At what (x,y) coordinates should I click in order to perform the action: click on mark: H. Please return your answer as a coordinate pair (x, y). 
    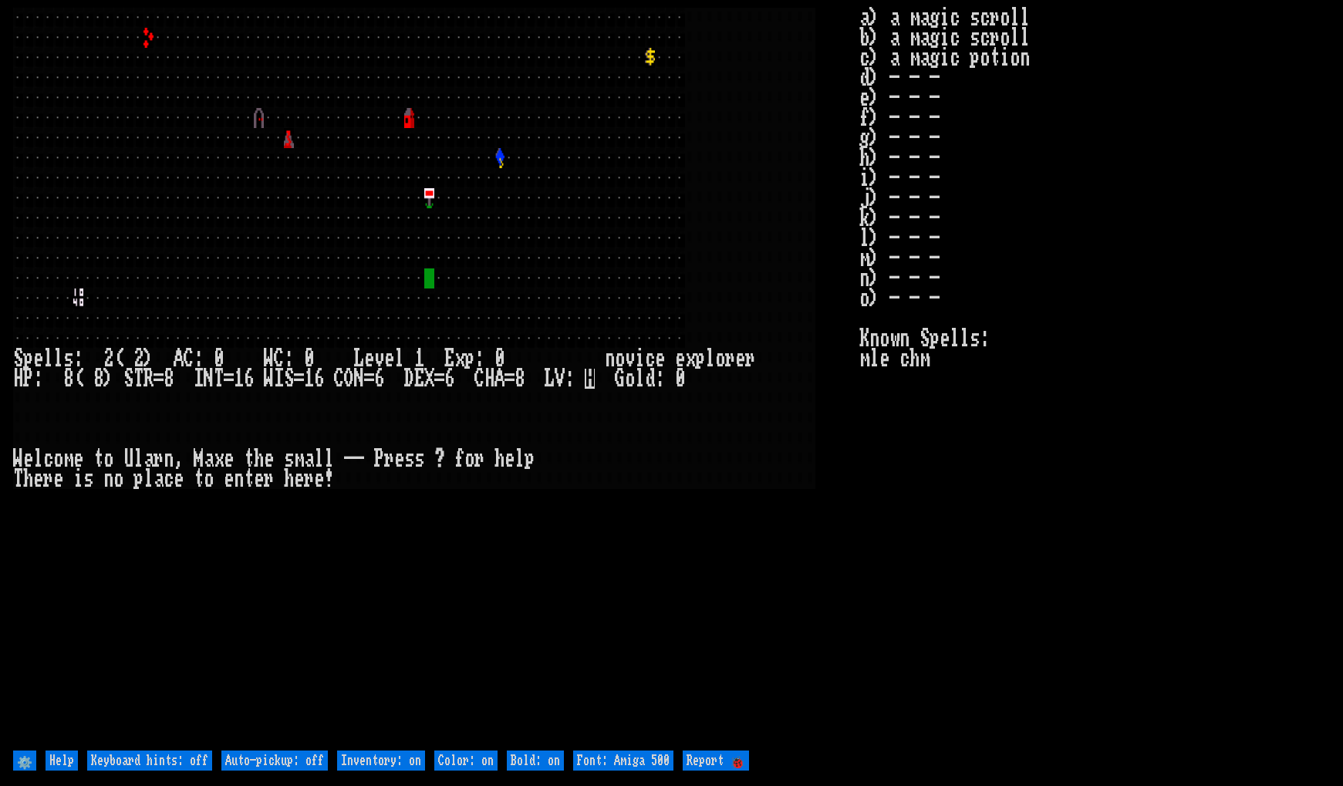
    Looking at the image, I should click on (589, 379).